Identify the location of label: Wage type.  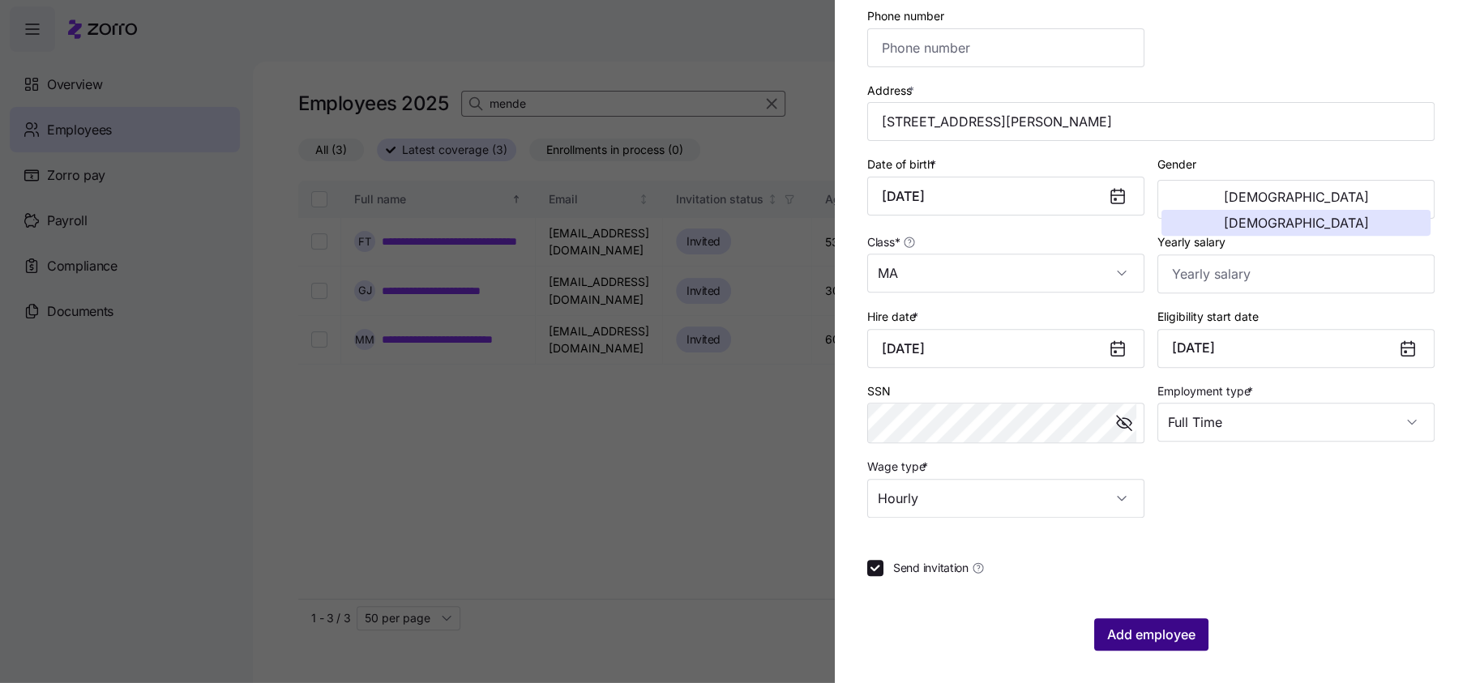
(899, 467).